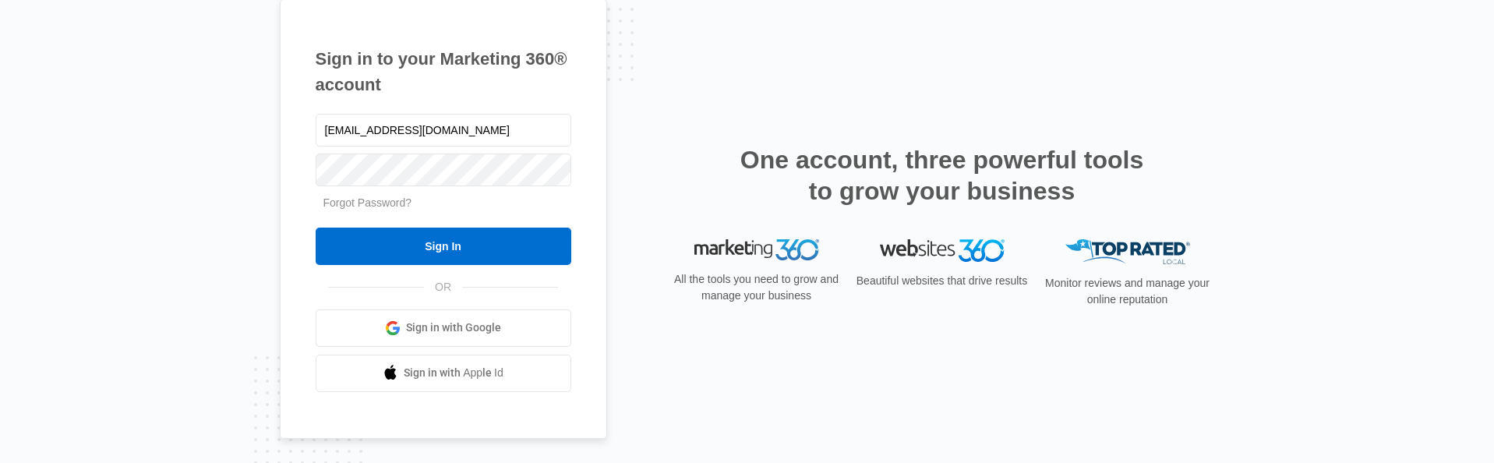  I want to click on a: Sign in with Apple Id, so click(443, 373).